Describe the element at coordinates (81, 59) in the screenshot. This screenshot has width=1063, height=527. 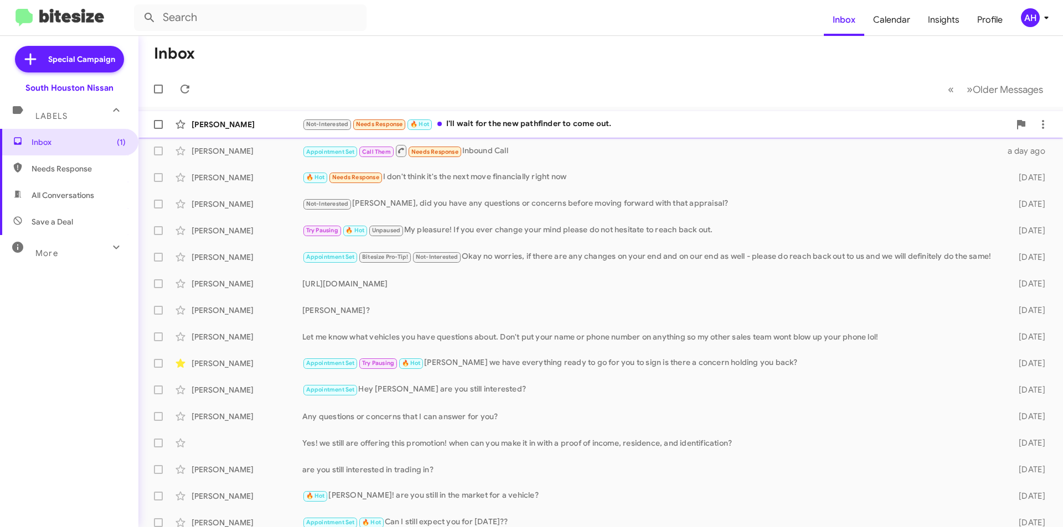
I see `span: Special Campaign` at that location.